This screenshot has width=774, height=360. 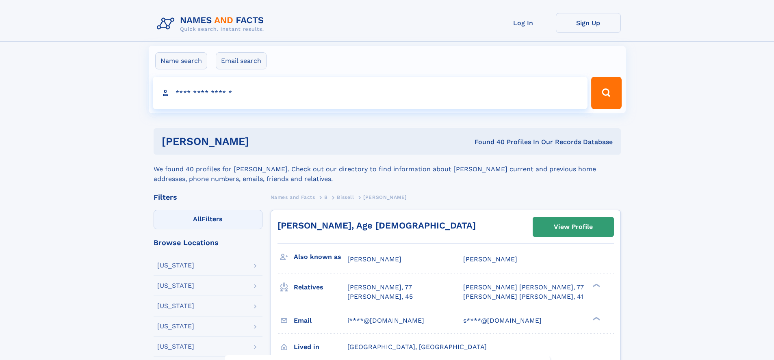 What do you see at coordinates (208, 243) in the screenshot?
I see `div: Browse Locations` at bounding box center [208, 243].